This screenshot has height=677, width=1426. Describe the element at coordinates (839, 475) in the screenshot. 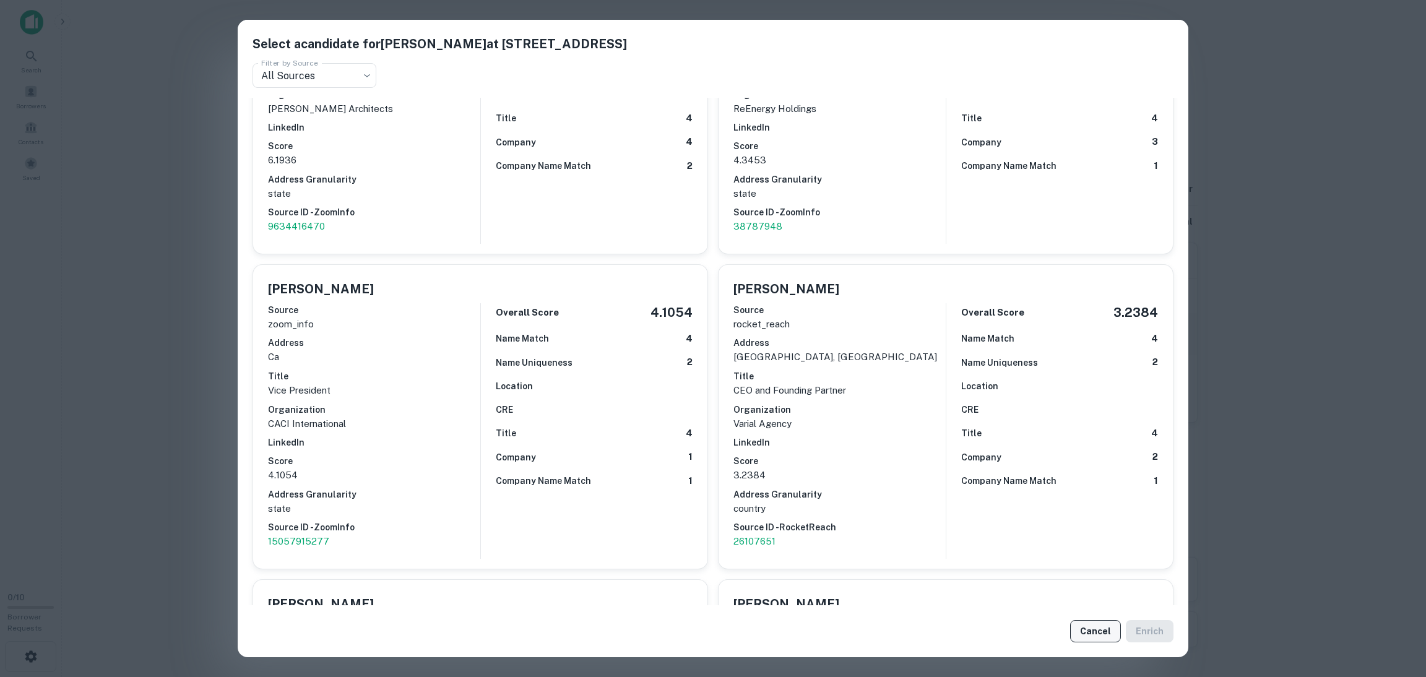

I see `p: 3.2384` at that location.